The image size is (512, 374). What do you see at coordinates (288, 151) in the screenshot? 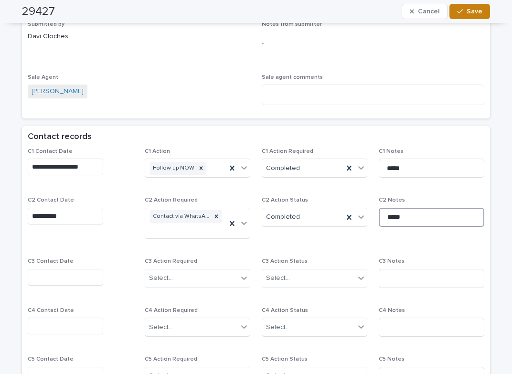
I see `span: C1 Action Required` at bounding box center [288, 151].